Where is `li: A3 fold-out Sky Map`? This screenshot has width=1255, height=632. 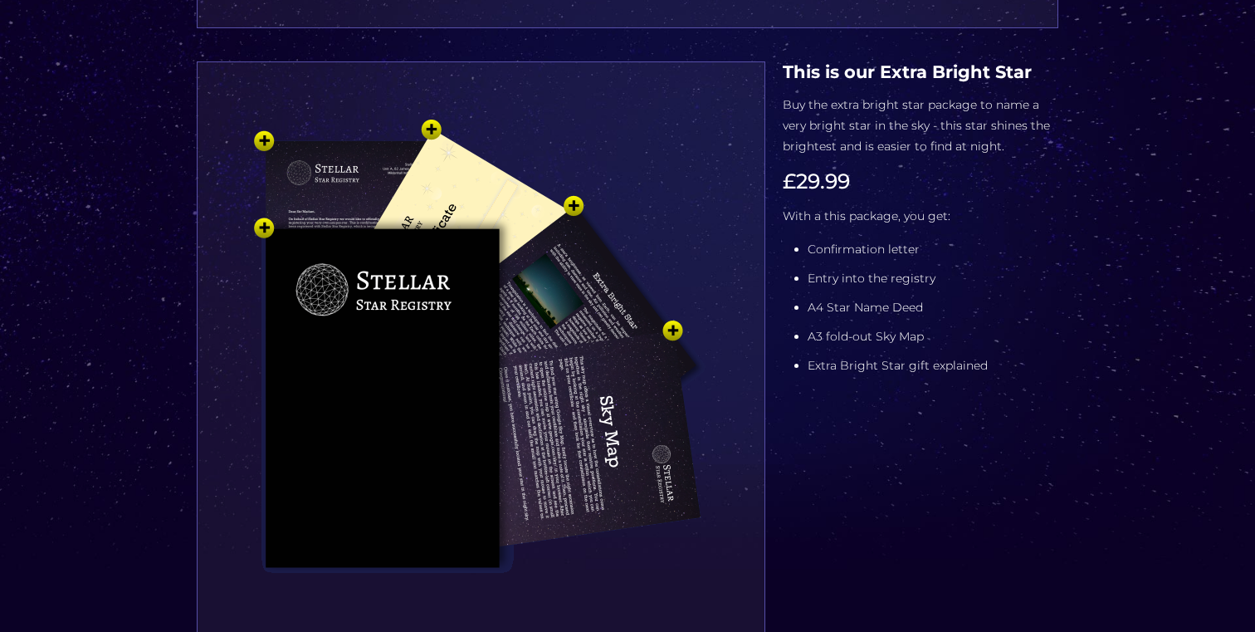 li: A3 fold-out Sky Map is located at coordinates (933, 336).